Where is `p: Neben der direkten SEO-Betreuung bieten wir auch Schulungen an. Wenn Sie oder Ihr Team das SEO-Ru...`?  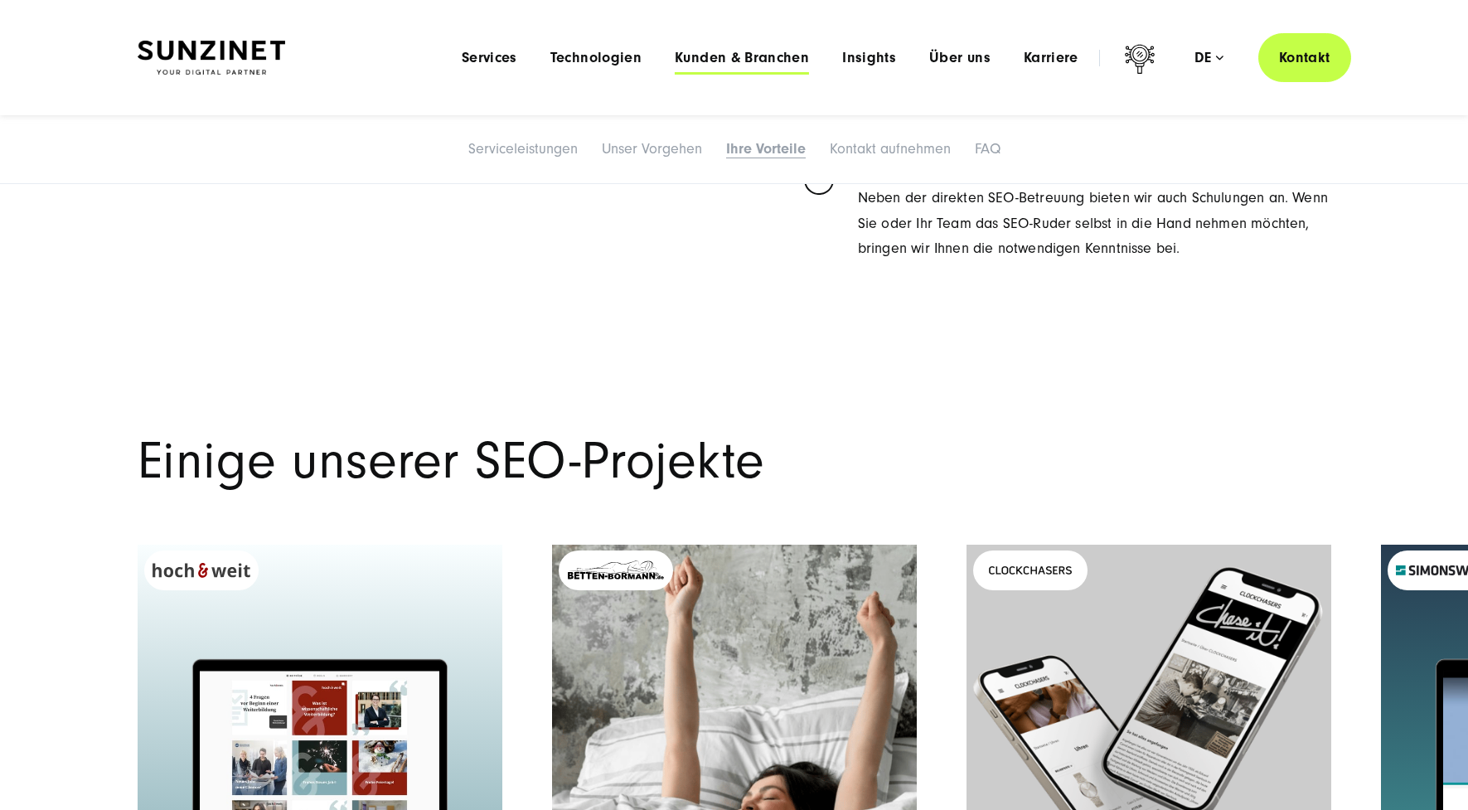 p: Neben der direkten SEO-Betreuung bieten wir auch Schulungen an. Wenn Sie oder Ihr Team das SEO-Ru... is located at coordinates (1094, 211).